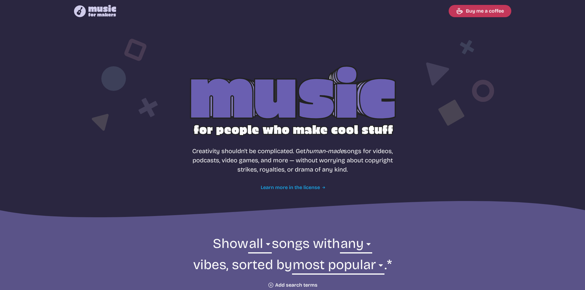 The width and height of the screenshot is (585, 290). What do you see at coordinates (324, 151) in the screenshot?
I see `i: human-made` at bounding box center [324, 151].